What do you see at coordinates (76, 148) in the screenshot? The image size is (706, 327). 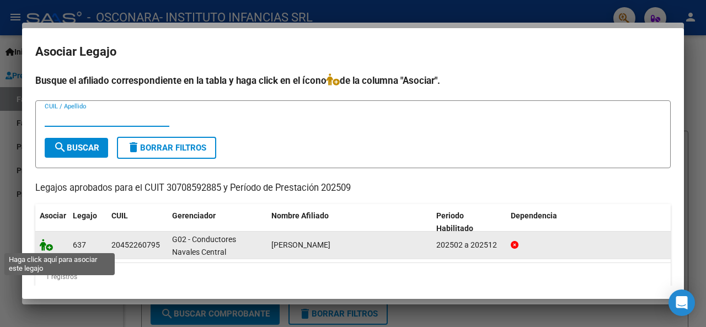 I see `span: Buscar` at bounding box center [76, 148].